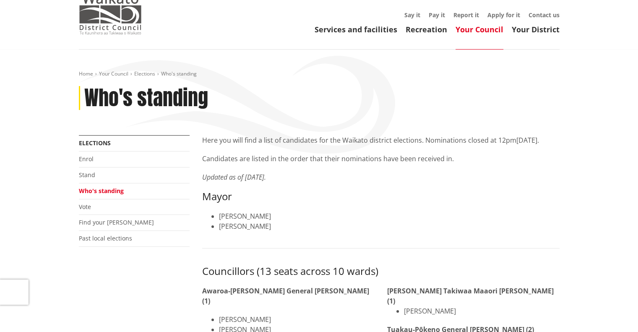  Describe the element at coordinates (179, 73) in the screenshot. I see `span: Who's standing` at that location.